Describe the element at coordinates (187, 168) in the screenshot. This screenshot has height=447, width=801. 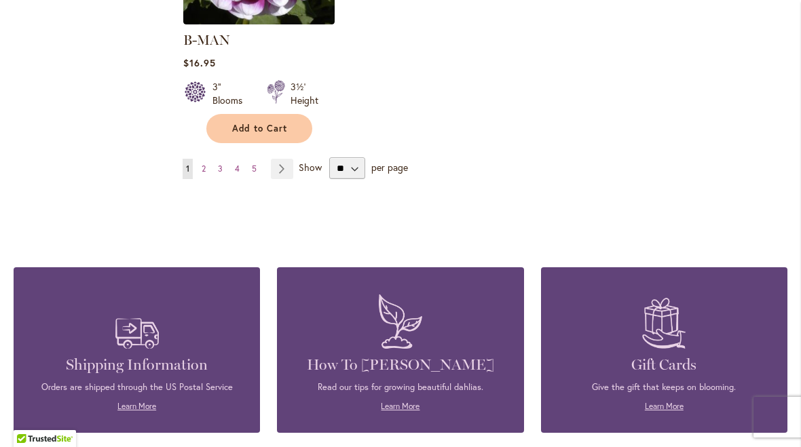
I see `span: 1` at that location.